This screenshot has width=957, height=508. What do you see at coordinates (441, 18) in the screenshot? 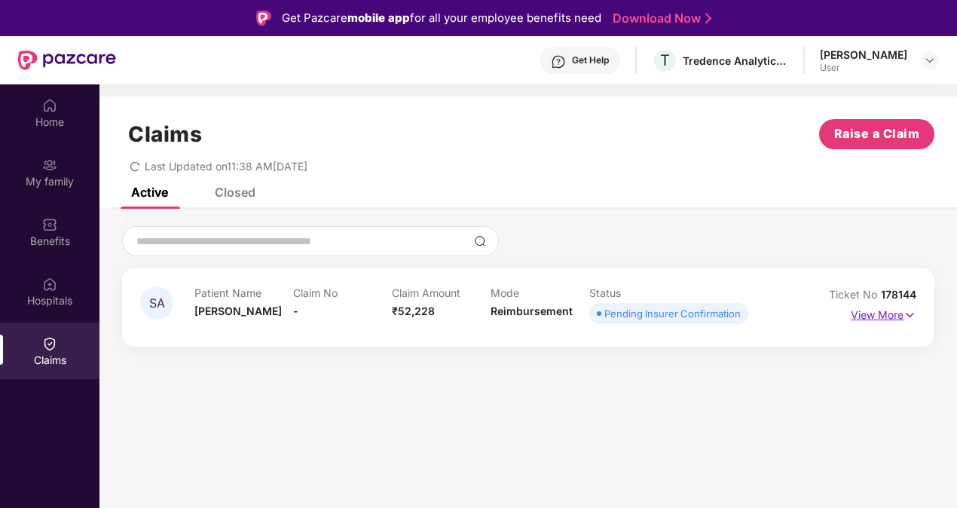
I see `div: Get Pazcare for all your employee benefits need` at bounding box center [441, 18].